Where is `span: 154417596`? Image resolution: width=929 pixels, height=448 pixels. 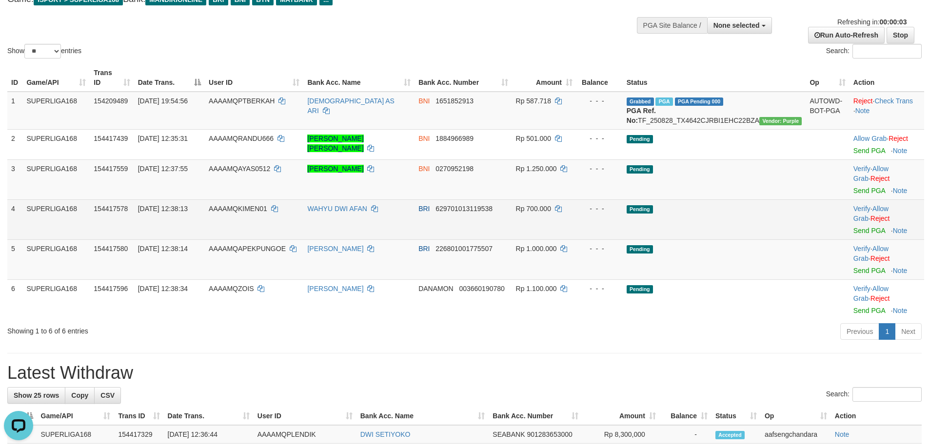 span: 154417596 is located at coordinates (111, 289).